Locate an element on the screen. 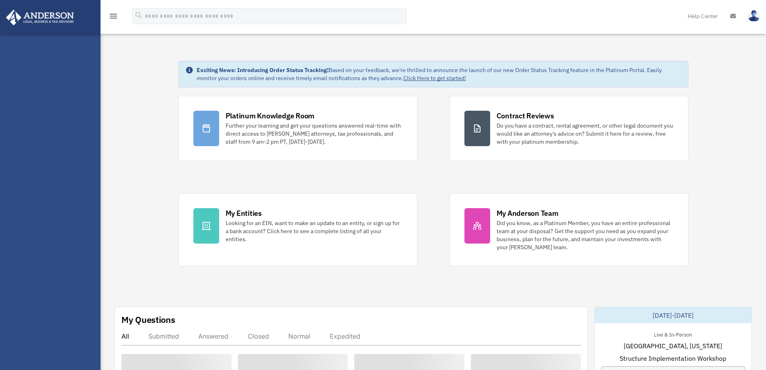  div: Do you have a contract, rental agreement, or other legal document you would like an attorney's ad... is located at coordinates (585, 134).